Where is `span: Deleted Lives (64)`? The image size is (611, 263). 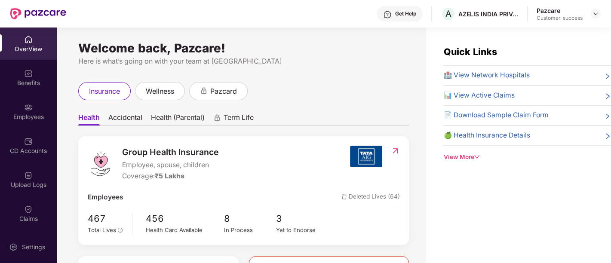 span: Deleted Lives (64) is located at coordinates (370, 197).